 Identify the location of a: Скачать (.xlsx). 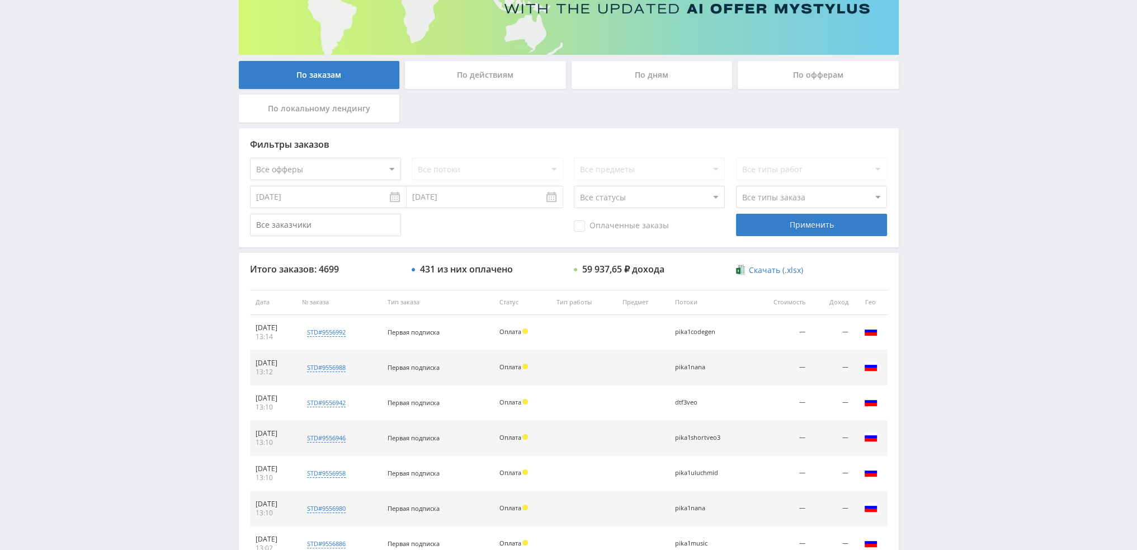
(770, 270).